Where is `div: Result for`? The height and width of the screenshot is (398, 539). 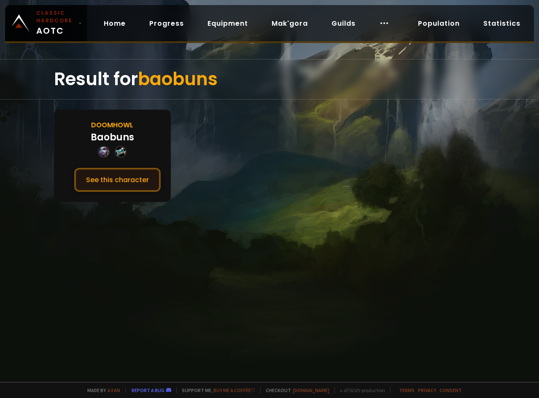
div: Result for is located at coordinates (270, 79).